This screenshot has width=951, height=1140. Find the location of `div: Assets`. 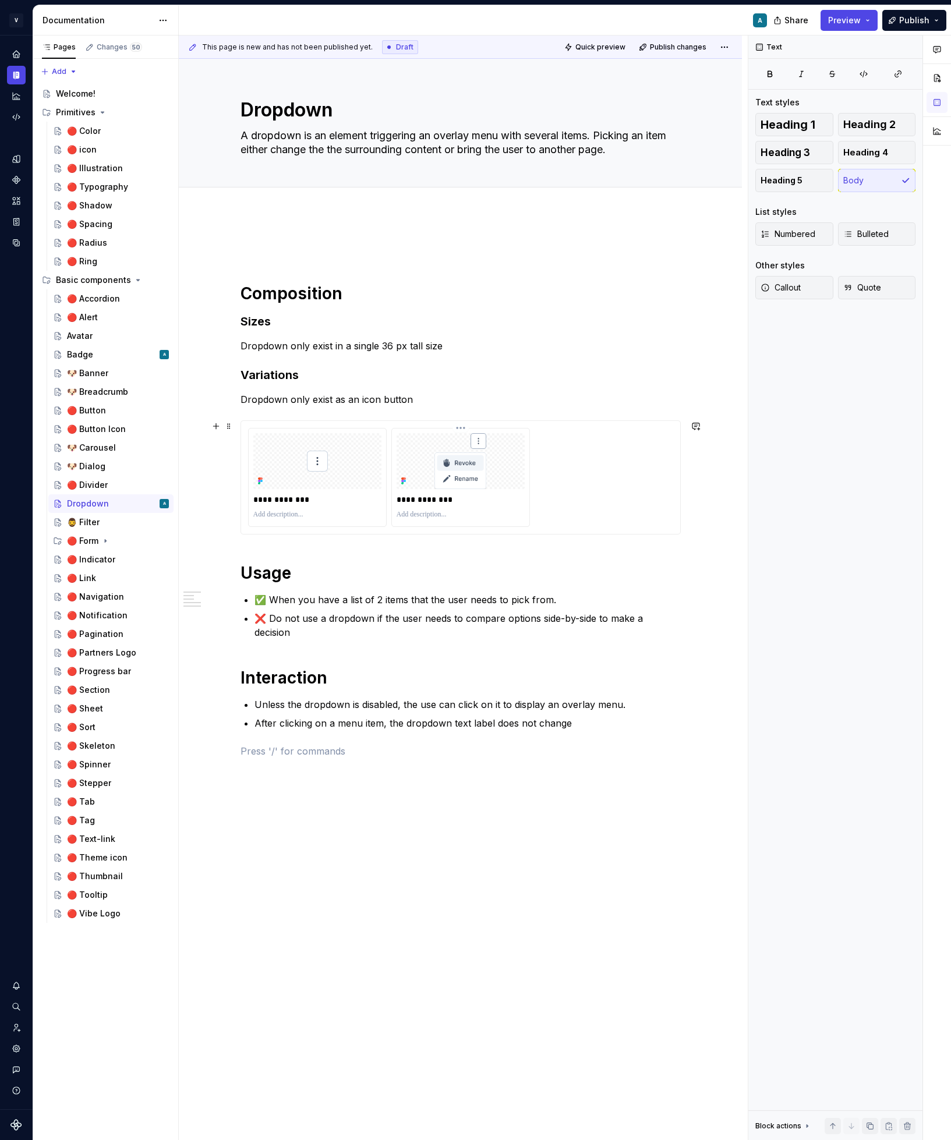

div: Assets is located at coordinates (16, 201).